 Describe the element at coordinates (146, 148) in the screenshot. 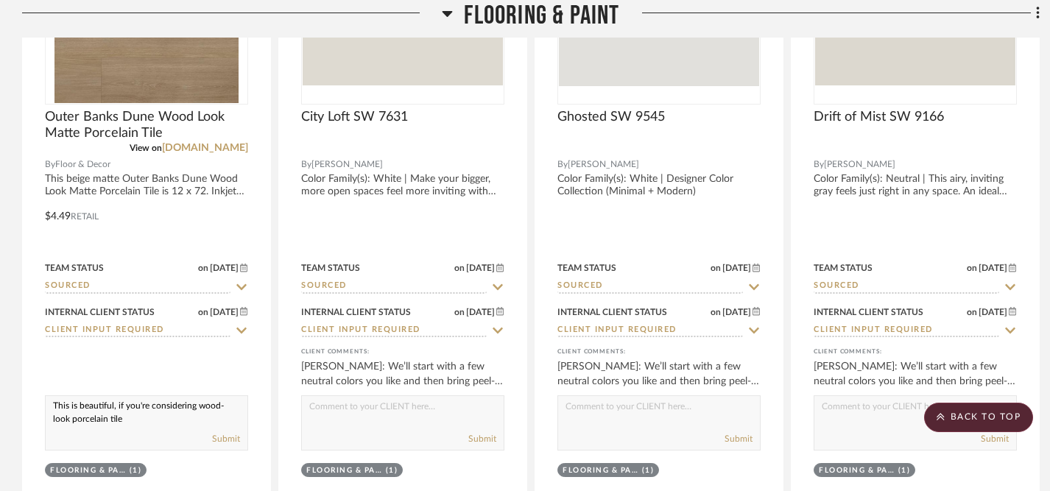

I see `span: View on` at that location.